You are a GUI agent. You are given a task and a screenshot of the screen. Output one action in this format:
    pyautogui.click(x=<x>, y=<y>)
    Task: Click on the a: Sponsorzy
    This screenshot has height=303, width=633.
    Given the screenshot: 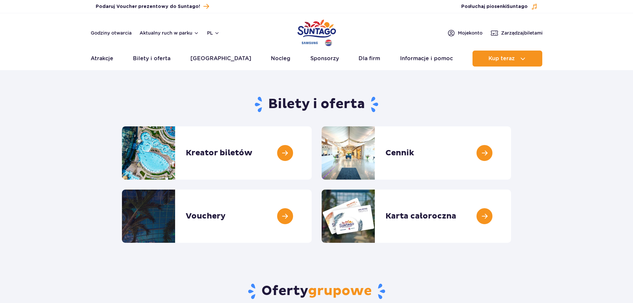 What is the action you would take?
    pyautogui.click(x=325, y=58)
    